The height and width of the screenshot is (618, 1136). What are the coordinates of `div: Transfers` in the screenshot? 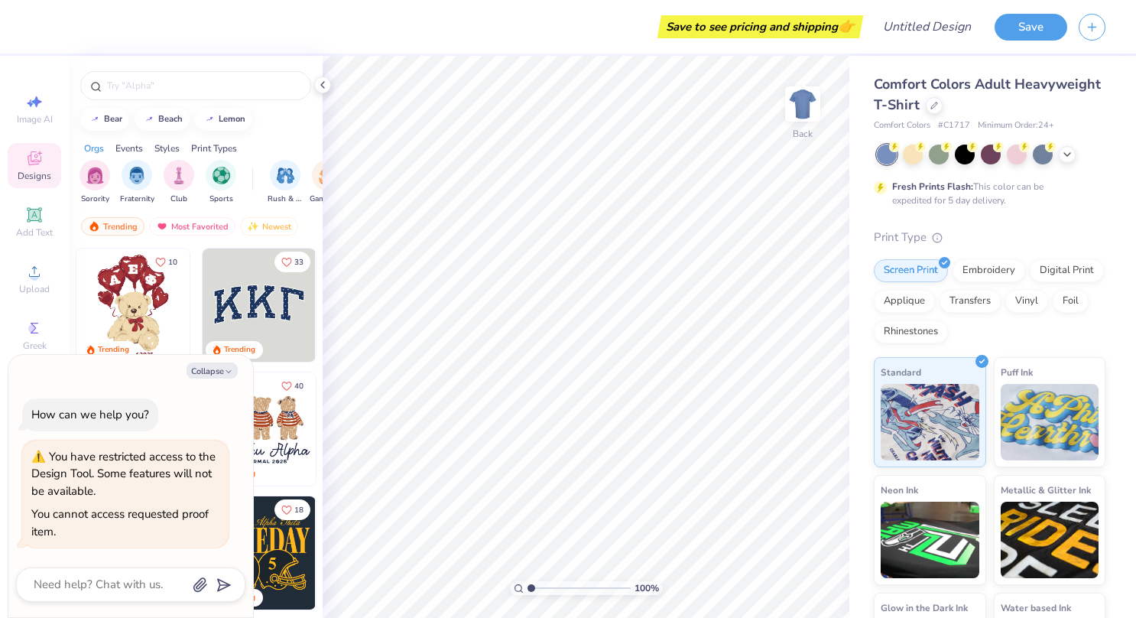 It's located at (971, 301).